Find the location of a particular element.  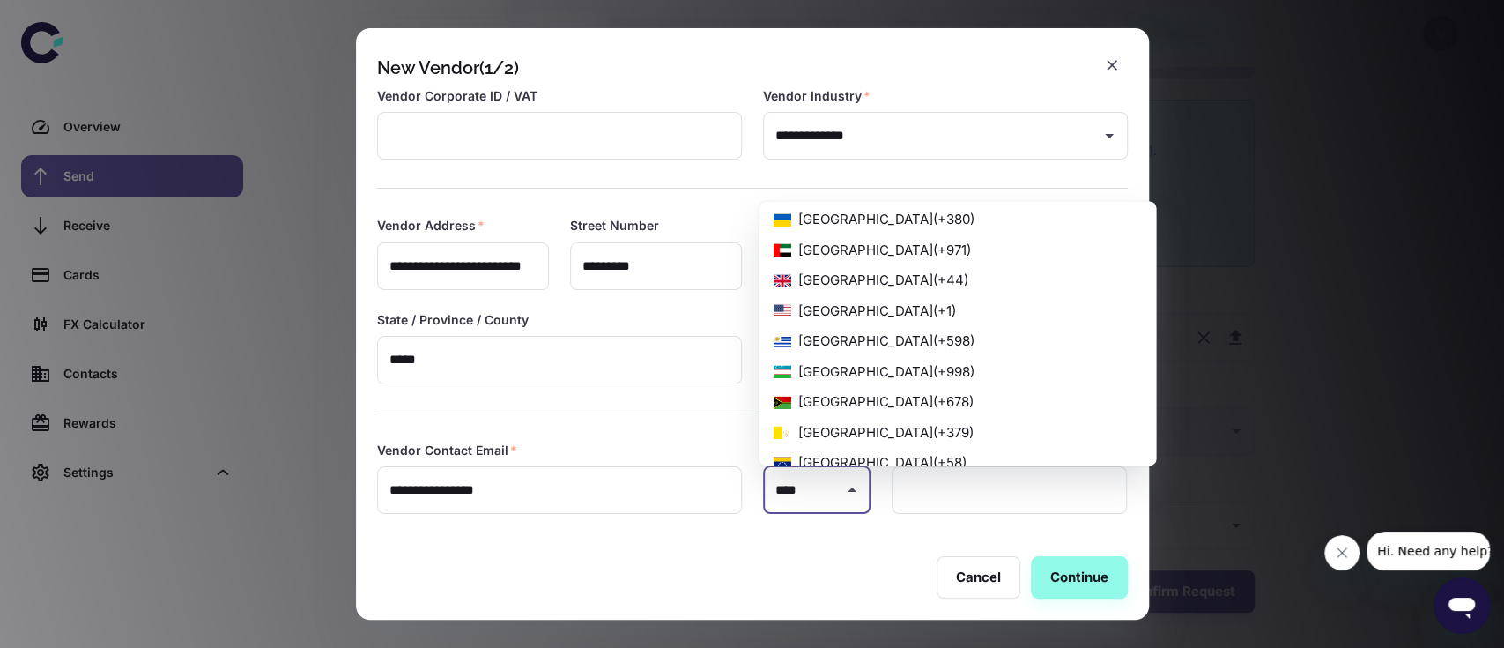

label: Vendor Address is located at coordinates (431, 226).